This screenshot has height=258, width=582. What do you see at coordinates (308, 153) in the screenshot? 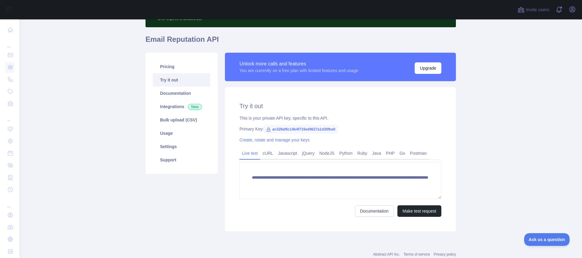
I see `a: jQuery` at bounding box center [308, 153].